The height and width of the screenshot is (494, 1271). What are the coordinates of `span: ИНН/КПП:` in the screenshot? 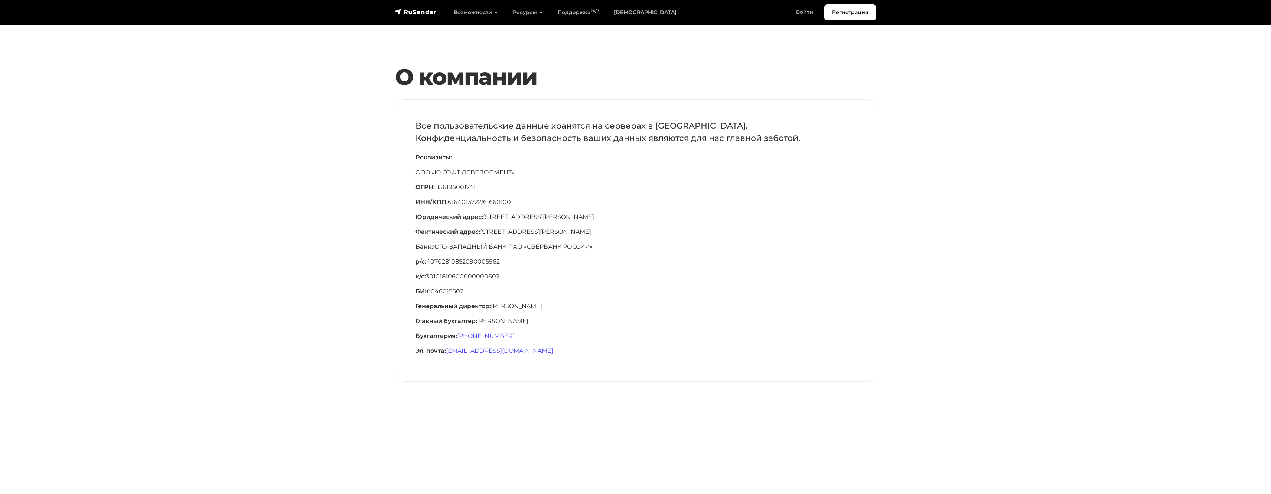 It's located at (432, 202).